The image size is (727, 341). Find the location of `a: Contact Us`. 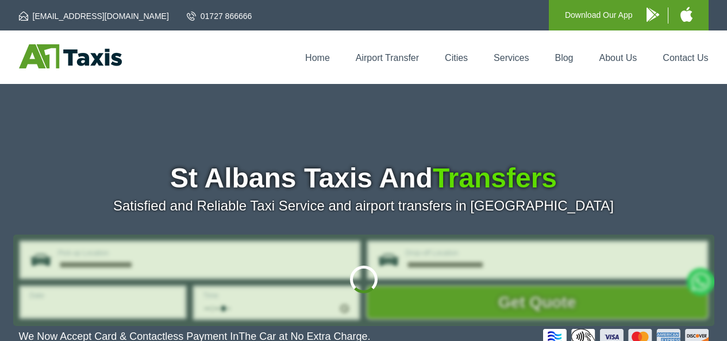

a: Contact Us is located at coordinates (685, 57).